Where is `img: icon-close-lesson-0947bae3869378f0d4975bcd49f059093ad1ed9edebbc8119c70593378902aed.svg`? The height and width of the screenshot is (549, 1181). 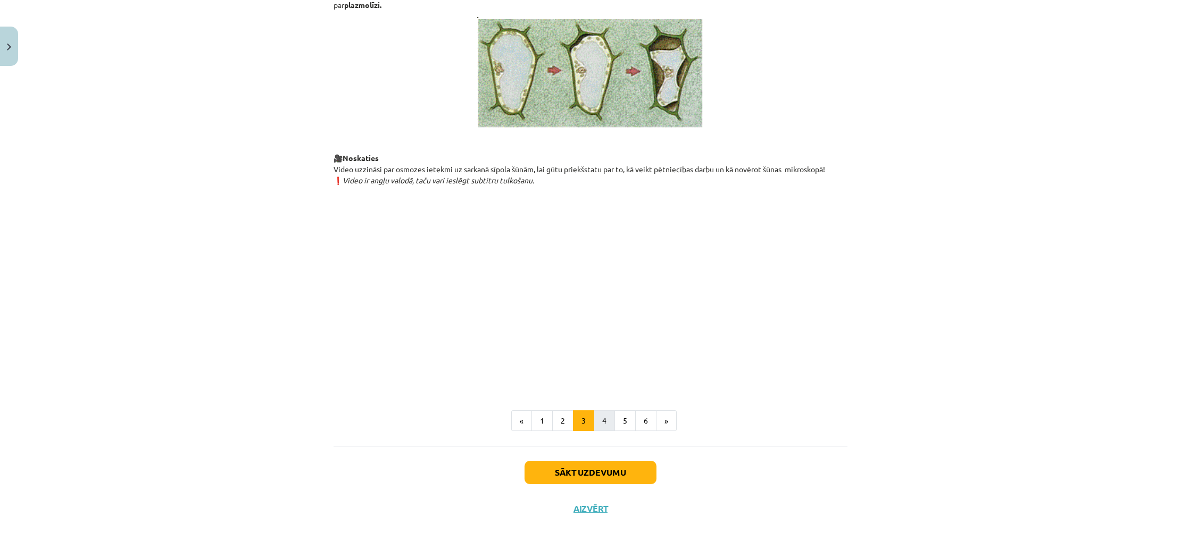
img: icon-close-lesson-0947bae3869378f0d4975bcd49f059093ad1ed9edebbc8119c70593378902aed.svg is located at coordinates (9, 47).